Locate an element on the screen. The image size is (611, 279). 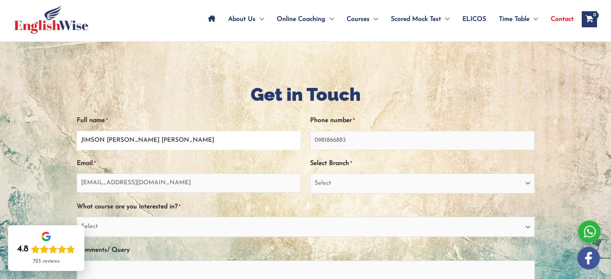
label: What course are you interested in? is located at coordinates (129, 207).